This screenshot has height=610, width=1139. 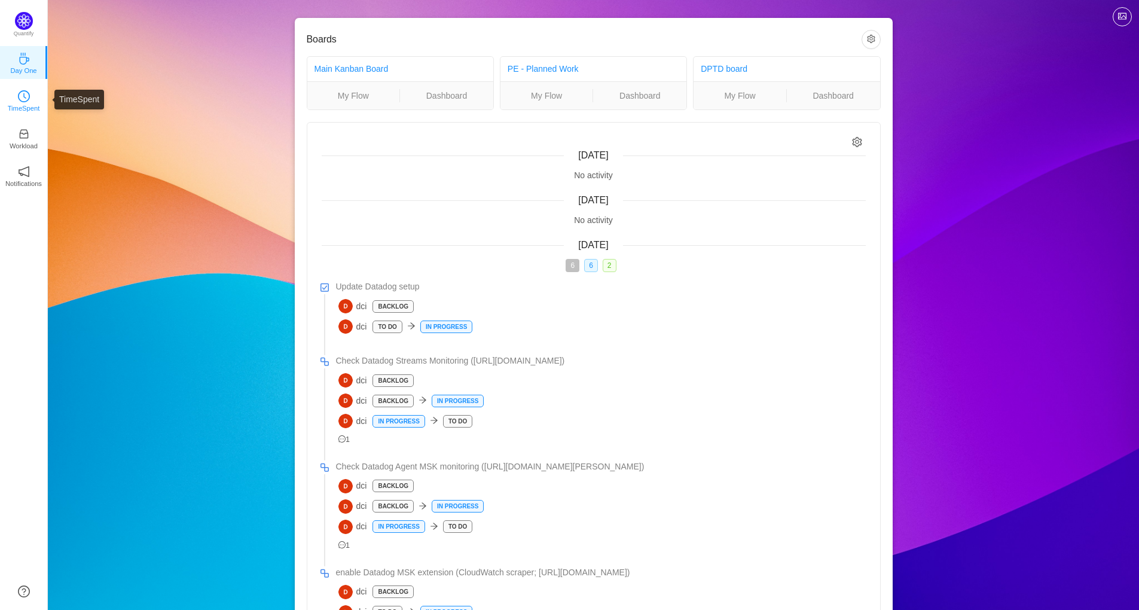 I want to click on a: icon: notificationNotifications, so click(x=24, y=175).